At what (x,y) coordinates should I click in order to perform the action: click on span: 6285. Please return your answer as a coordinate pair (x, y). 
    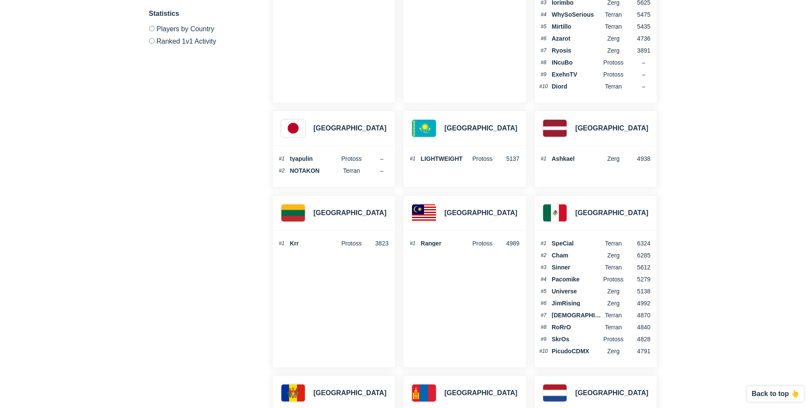
    Looking at the image, I should click on (638, 255).